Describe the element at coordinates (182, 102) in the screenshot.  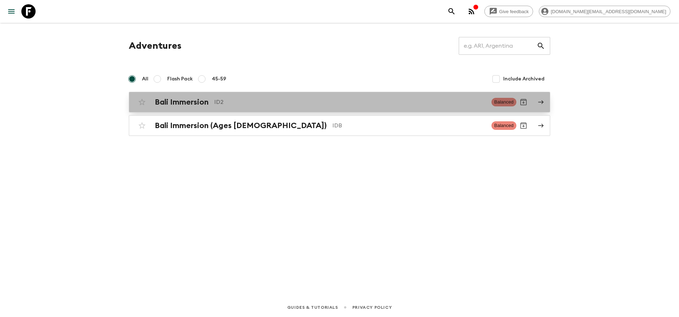
I see `h2: Bali Immersion` at that location.